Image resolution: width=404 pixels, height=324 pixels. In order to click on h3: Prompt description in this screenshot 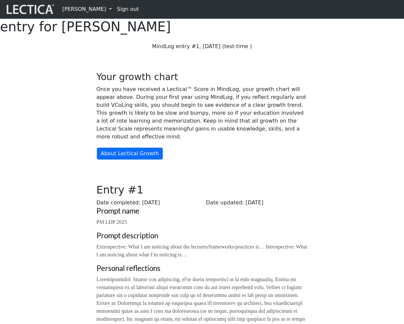, I will do `click(202, 236)`.